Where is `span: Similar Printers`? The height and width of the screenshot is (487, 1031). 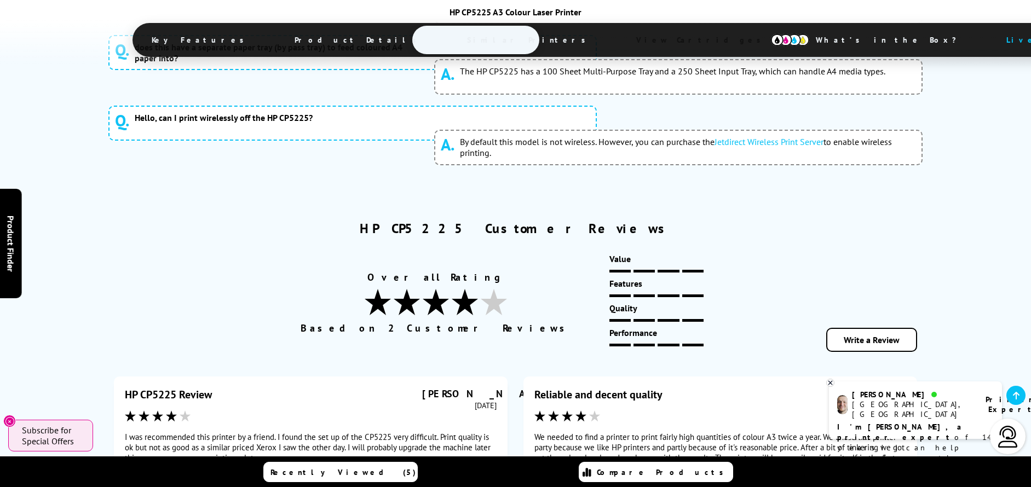
span: Similar Printers is located at coordinates (529, 40).